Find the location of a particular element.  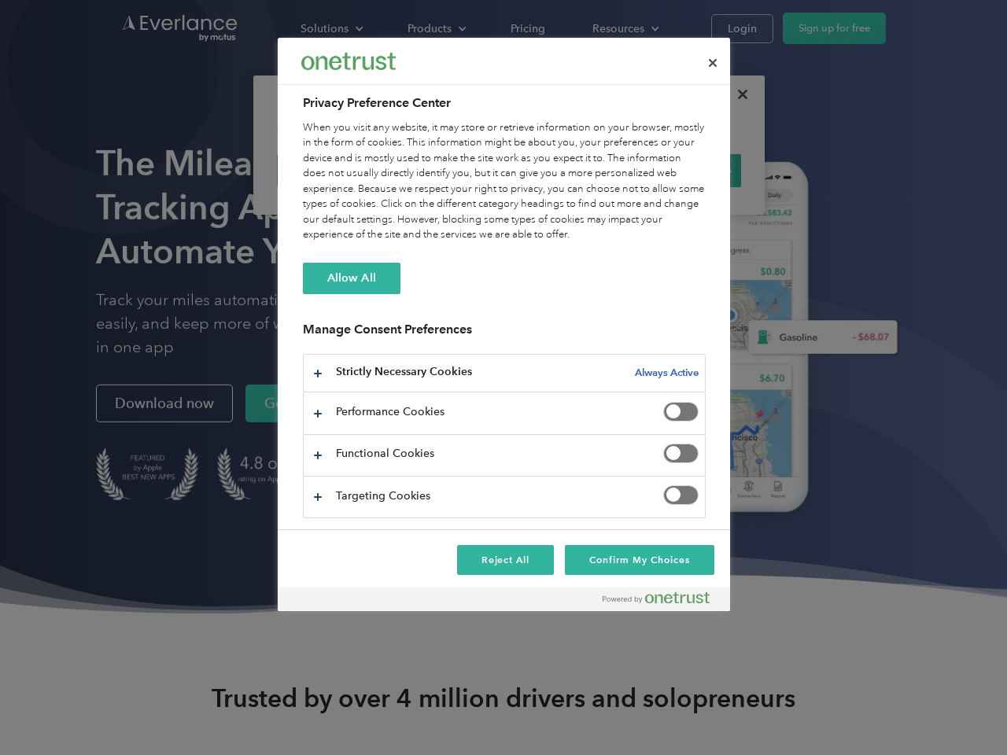

button: Confirm My Choices is located at coordinates (639, 560).